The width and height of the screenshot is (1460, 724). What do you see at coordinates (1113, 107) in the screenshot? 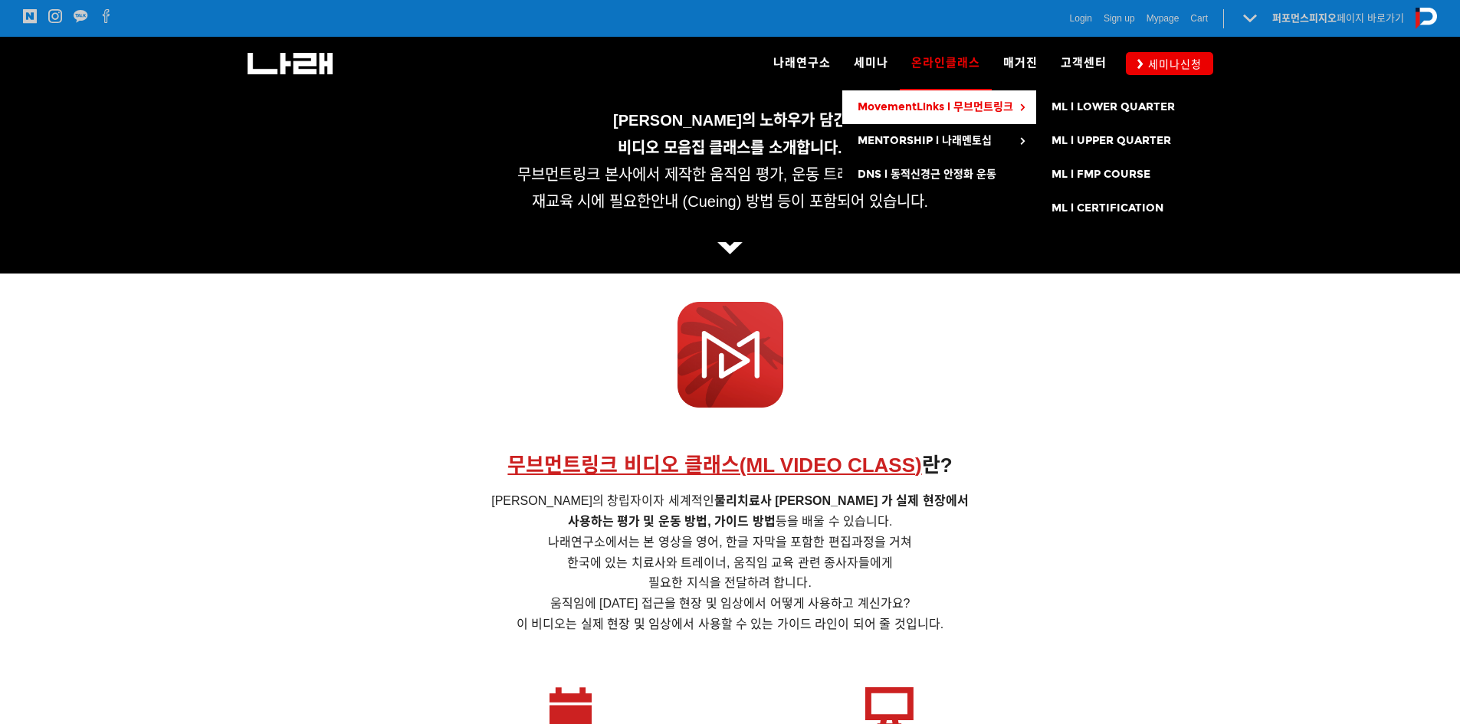
I see `span: ML l LOWER QUARTER` at bounding box center [1113, 107].